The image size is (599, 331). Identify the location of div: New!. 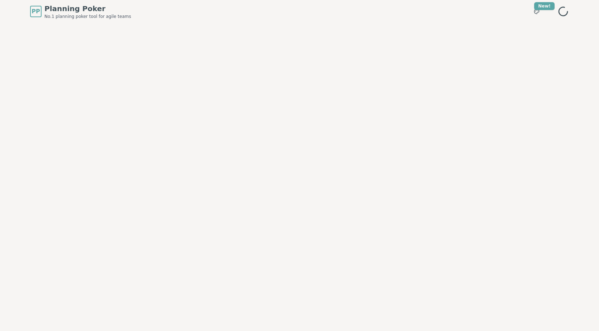
(544, 6).